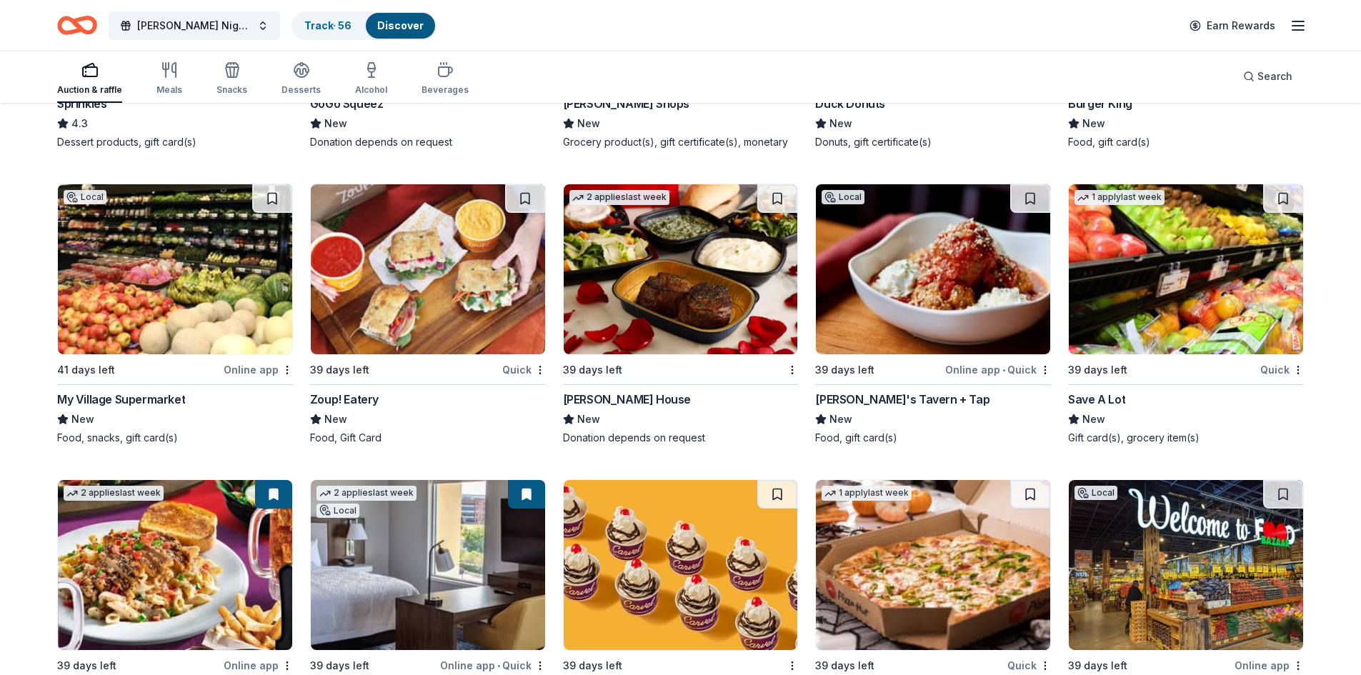 This screenshot has height=675, width=1361. What do you see at coordinates (364, 26) in the screenshot?
I see `button: Track· 56Discover` at bounding box center [364, 26].